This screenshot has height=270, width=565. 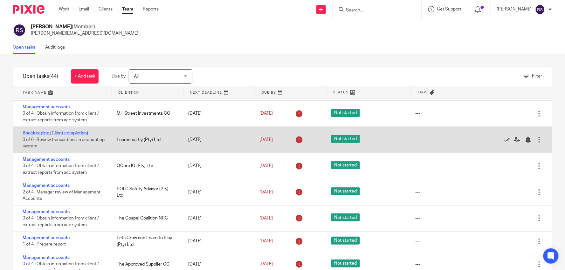 What do you see at coordinates (119, 76) in the screenshot?
I see `p: Due by` at bounding box center [119, 76].